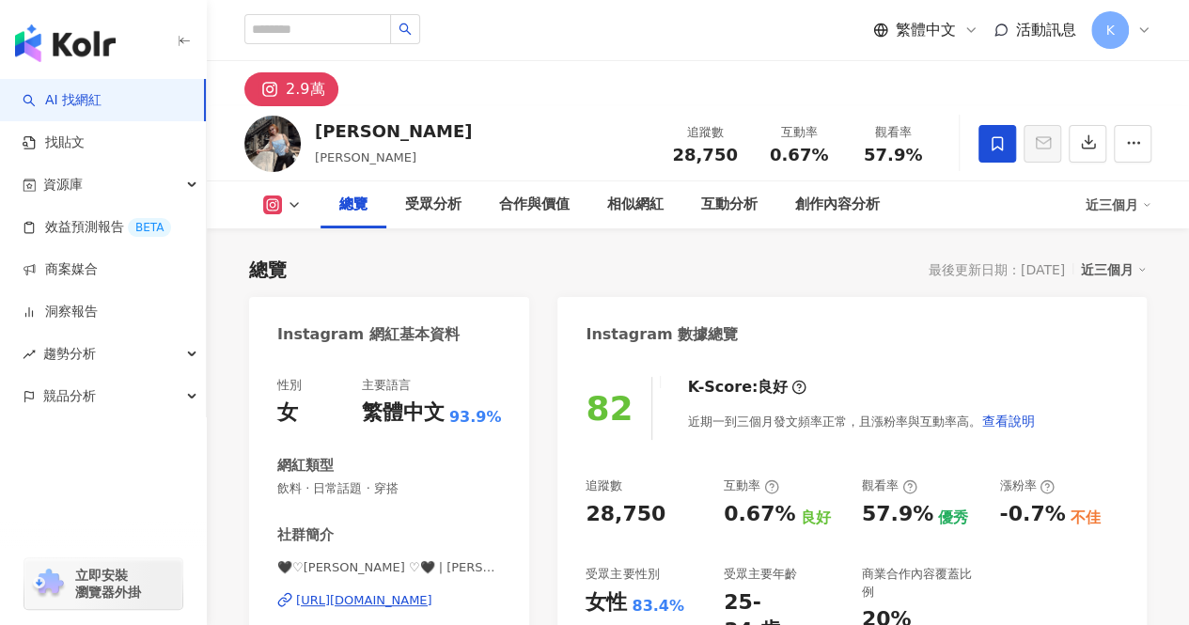 The image size is (1189, 625). I want to click on div: 受眾主要年齡, so click(760, 574).